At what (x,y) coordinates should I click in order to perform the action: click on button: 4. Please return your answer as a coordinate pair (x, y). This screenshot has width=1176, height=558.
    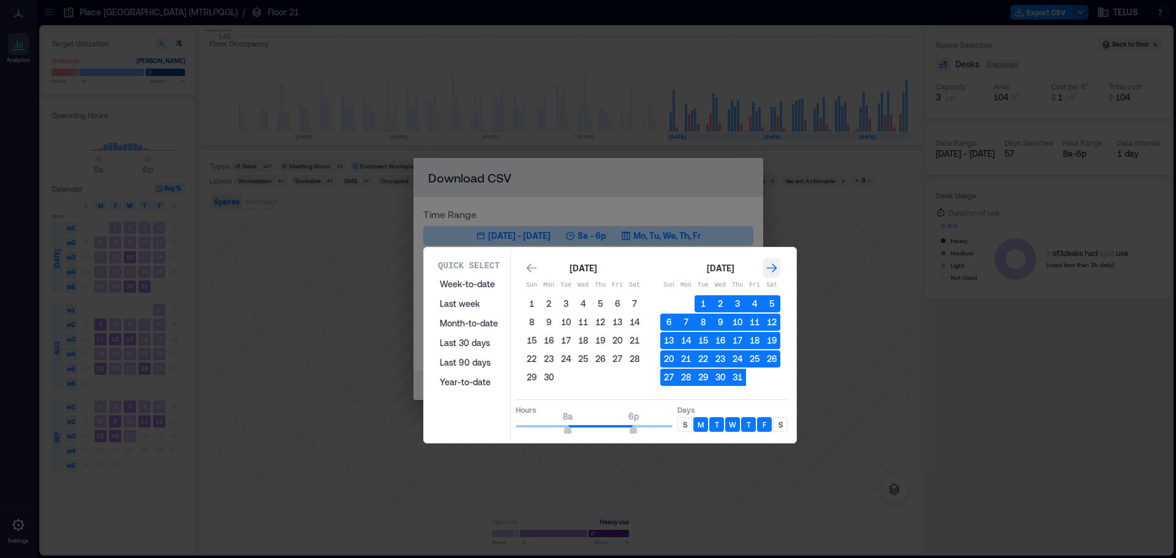
    Looking at the image, I should click on (754, 304).